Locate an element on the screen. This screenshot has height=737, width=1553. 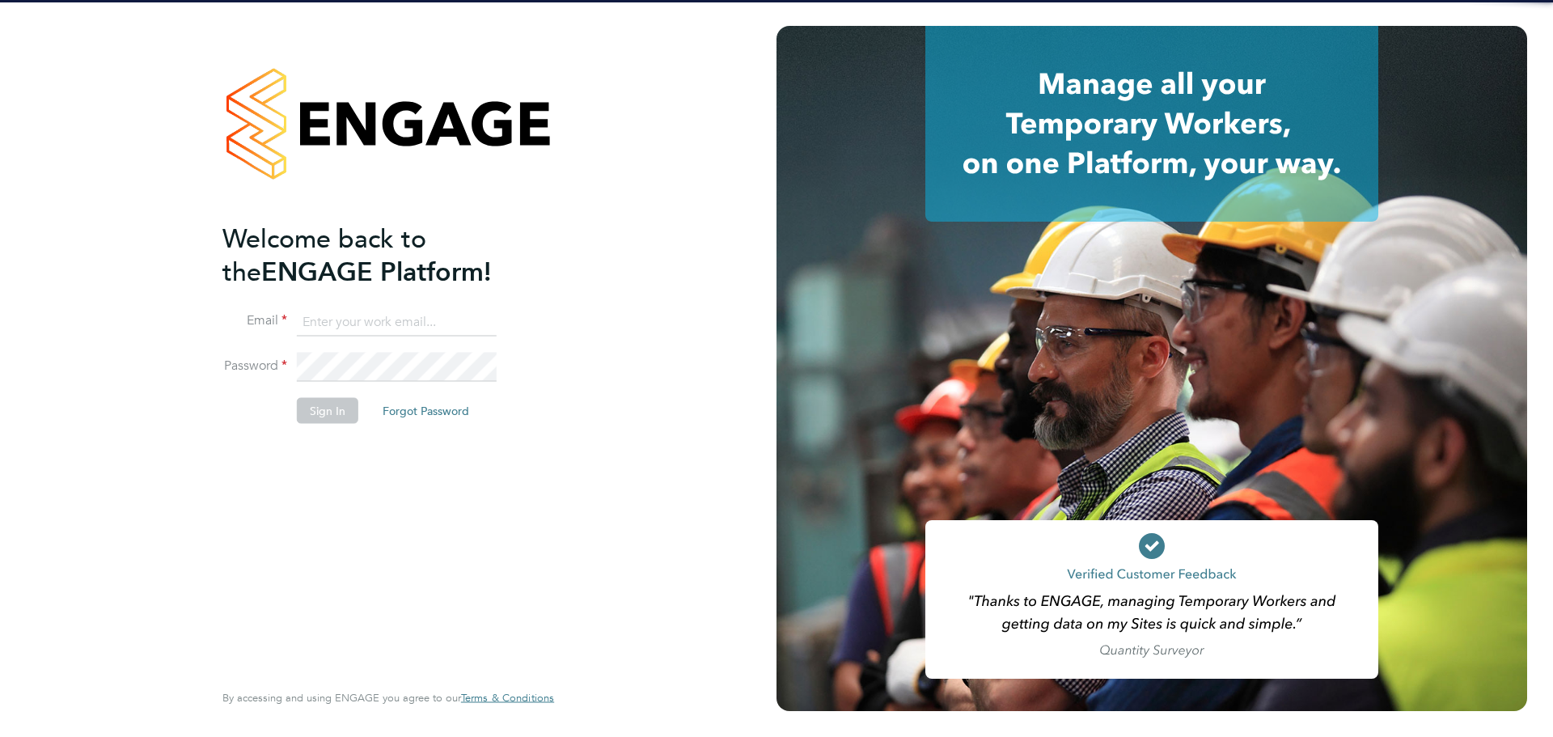
h2: ENGAGE Platform! is located at coordinates (380, 255).